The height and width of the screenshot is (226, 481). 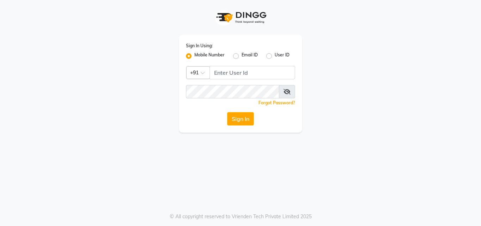 What do you see at coordinates (240, 119) in the screenshot?
I see `button: Sign In` at bounding box center [240, 119].